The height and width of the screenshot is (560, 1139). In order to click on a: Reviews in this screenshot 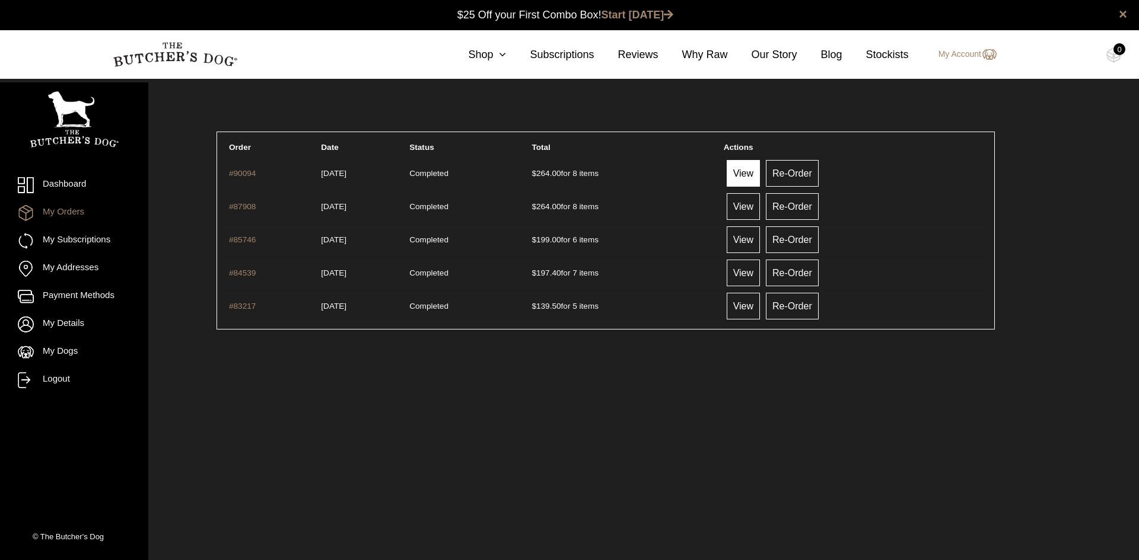, I will do `click(626, 55)`.